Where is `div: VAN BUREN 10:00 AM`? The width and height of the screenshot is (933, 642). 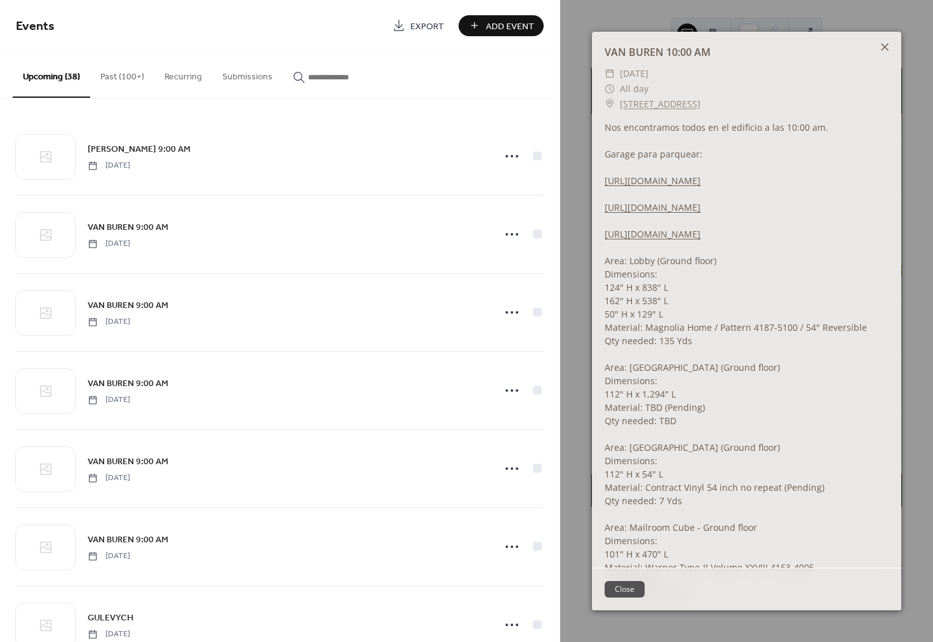
div: VAN BUREN 10:00 AM is located at coordinates (746, 52).